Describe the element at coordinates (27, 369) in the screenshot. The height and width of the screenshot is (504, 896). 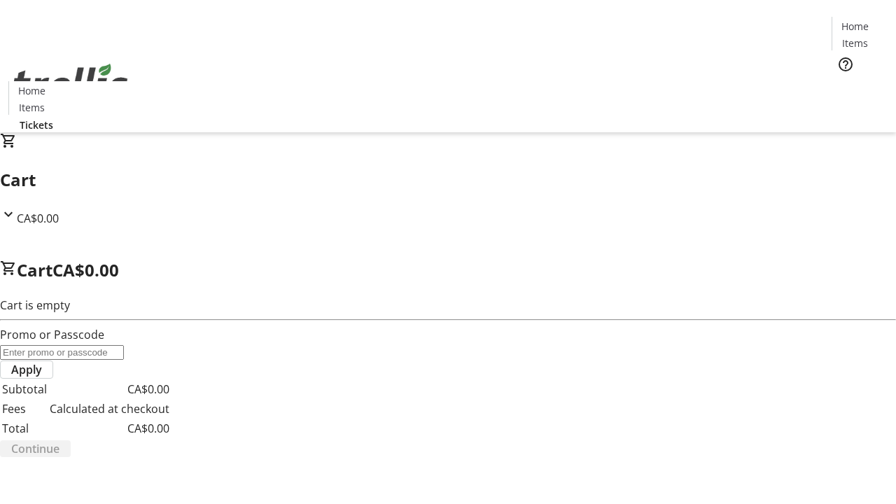
I see `span: Apply` at that location.